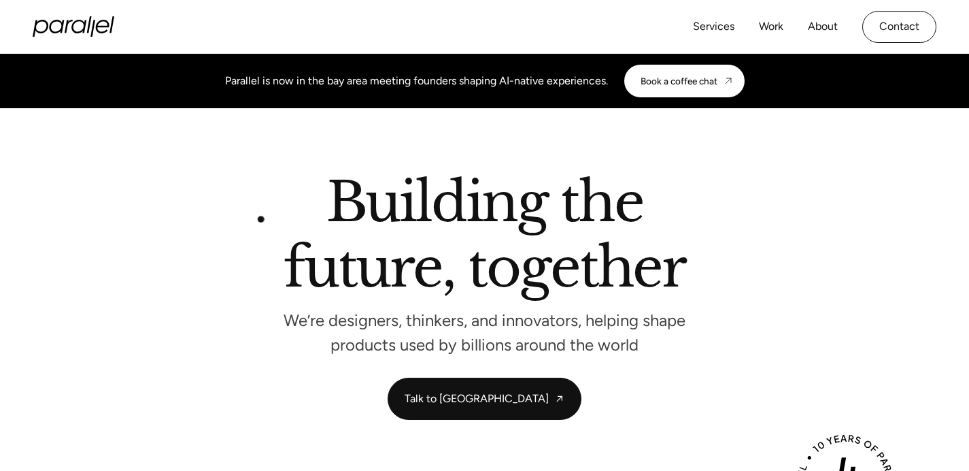  What do you see at coordinates (679, 81) in the screenshot?
I see `div: Book a coffee chat` at bounding box center [679, 81].